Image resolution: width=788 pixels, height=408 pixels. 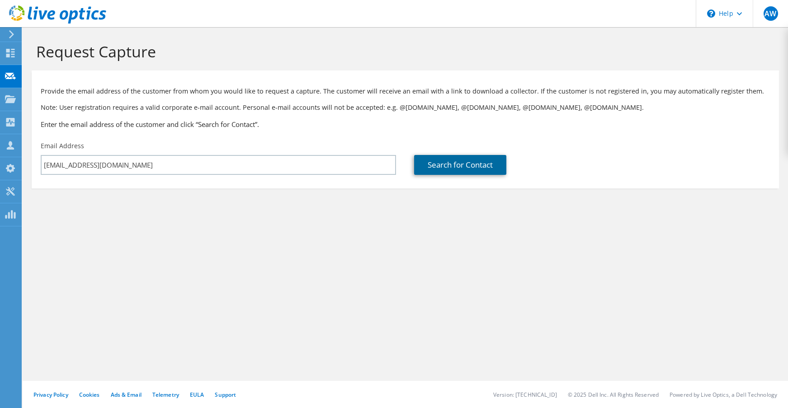 What do you see at coordinates (723, 395) in the screenshot?
I see `li: Powered by Live Optics, a Dell Technology` at bounding box center [723, 395].